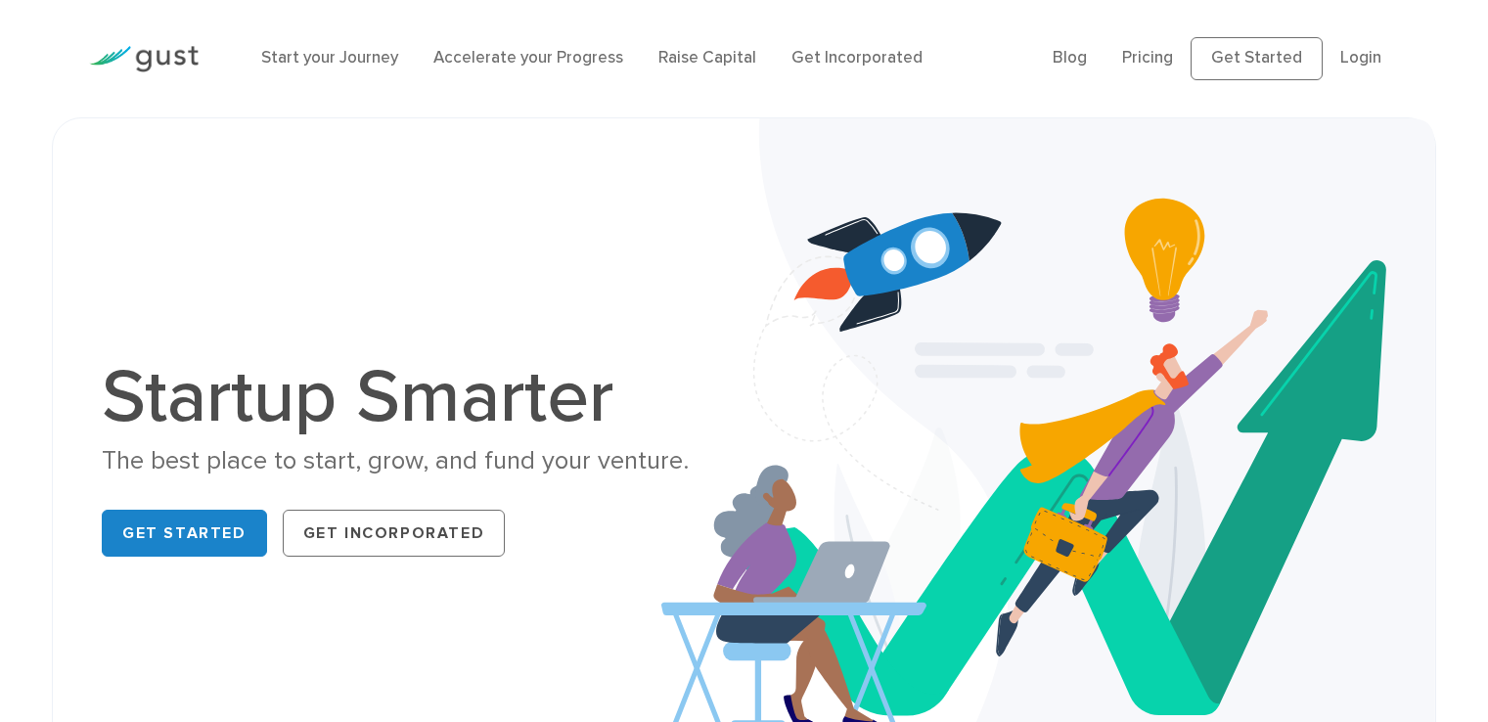 The width and height of the screenshot is (1488, 722). Describe the element at coordinates (1069, 58) in the screenshot. I see `a: Blog` at that location.